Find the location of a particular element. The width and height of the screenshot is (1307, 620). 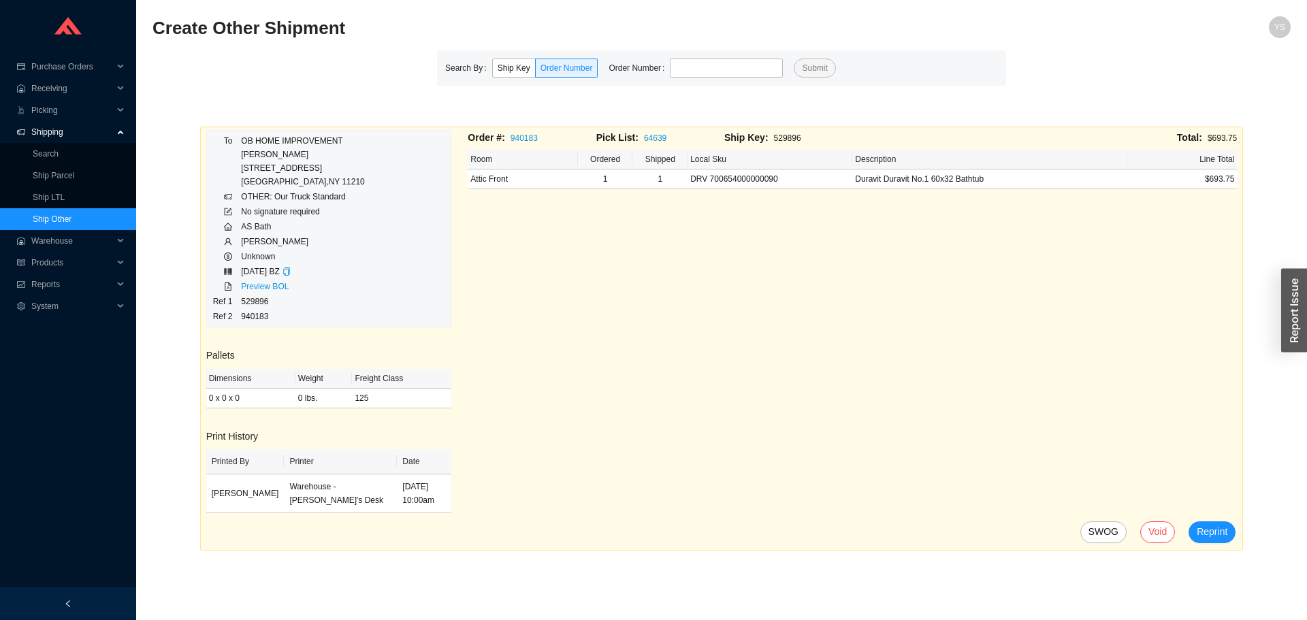

a: Ship LTL is located at coordinates (48, 197).